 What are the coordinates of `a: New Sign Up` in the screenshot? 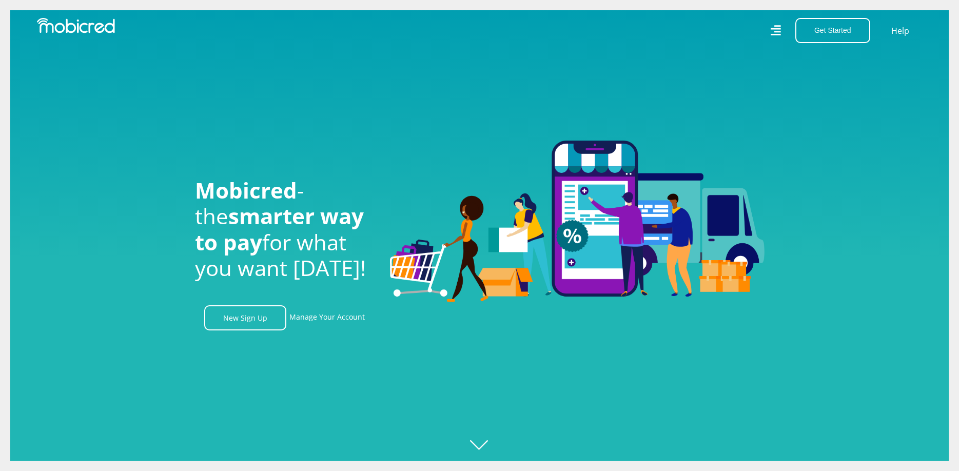 It's located at (245, 318).